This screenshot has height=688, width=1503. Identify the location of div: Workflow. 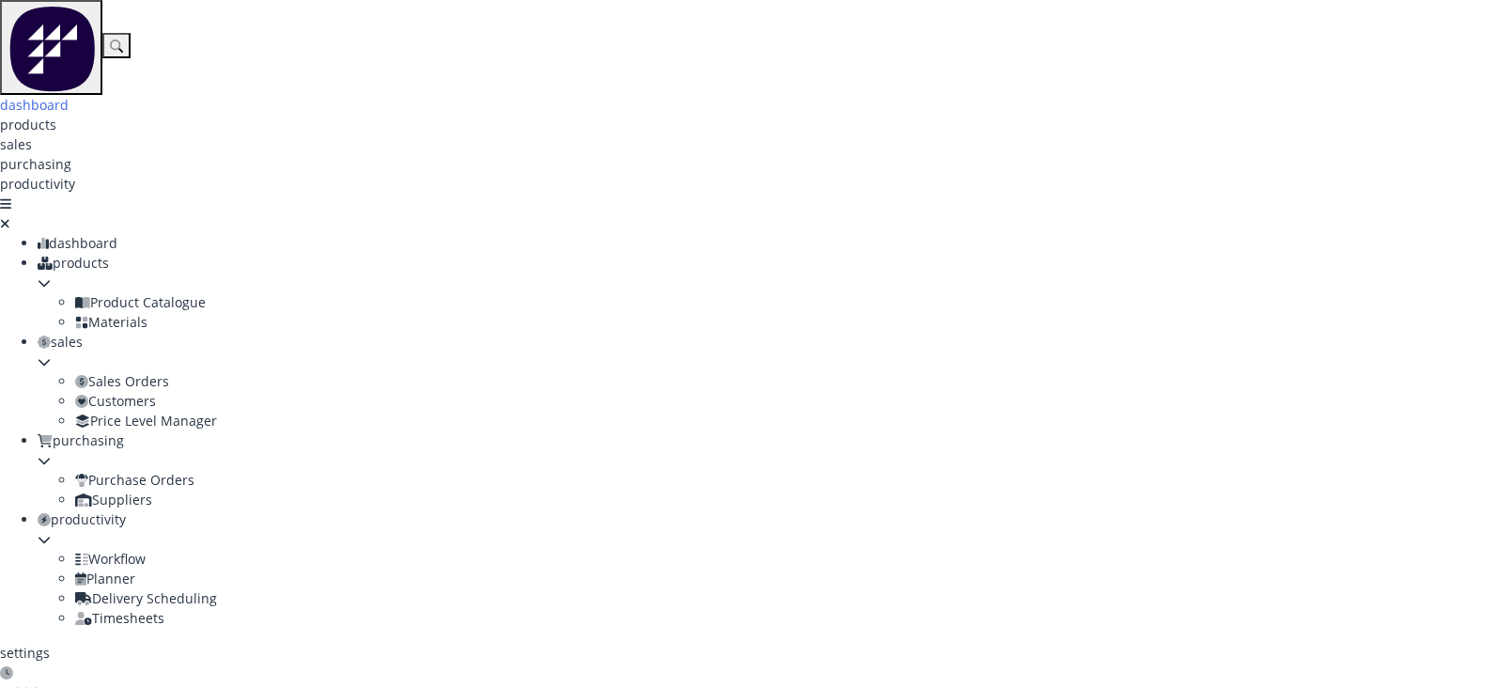
(789, 558).